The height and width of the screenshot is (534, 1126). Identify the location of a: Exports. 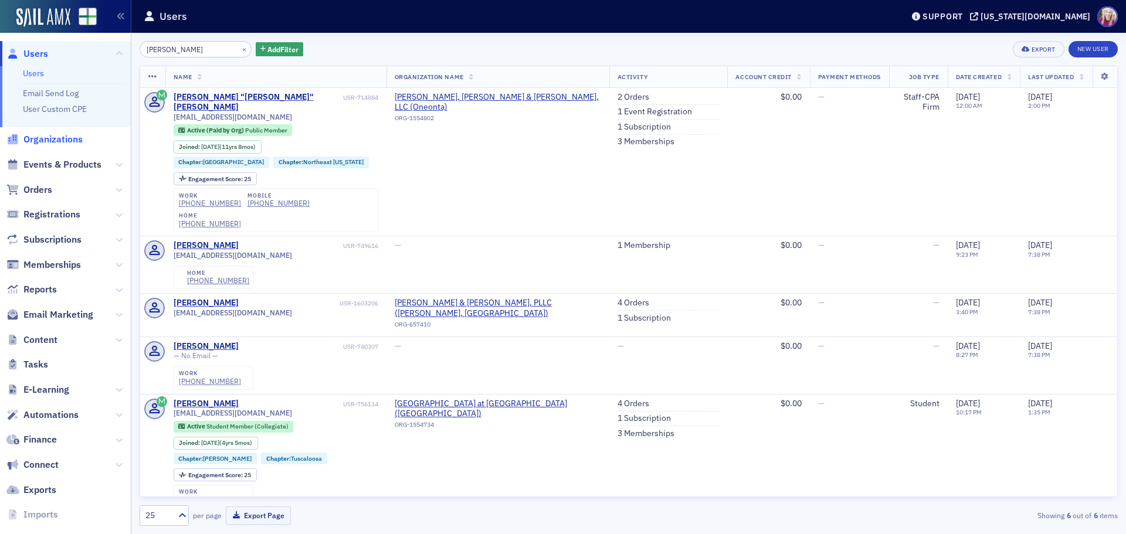
(31, 490).